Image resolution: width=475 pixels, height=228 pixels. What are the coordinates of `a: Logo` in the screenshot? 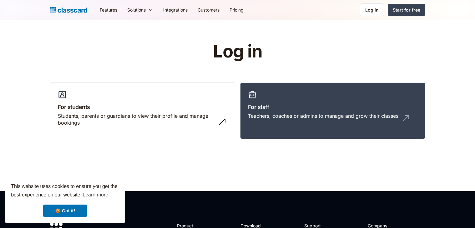 It's located at (68, 10).